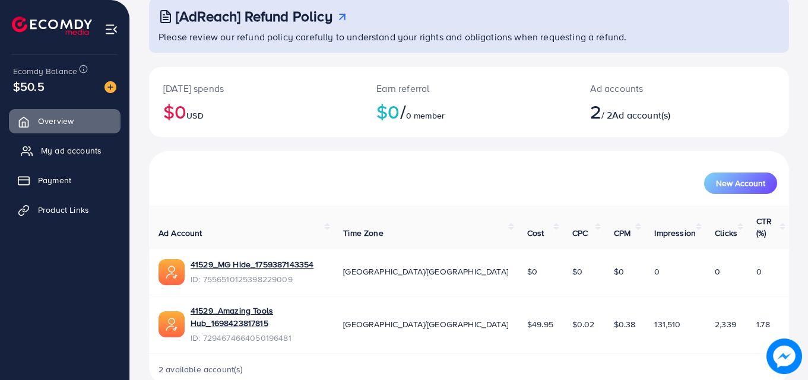 This screenshot has height=380, width=808. What do you see at coordinates (675, 233) in the screenshot?
I see `span: Impression` at bounding box center [675, 233].